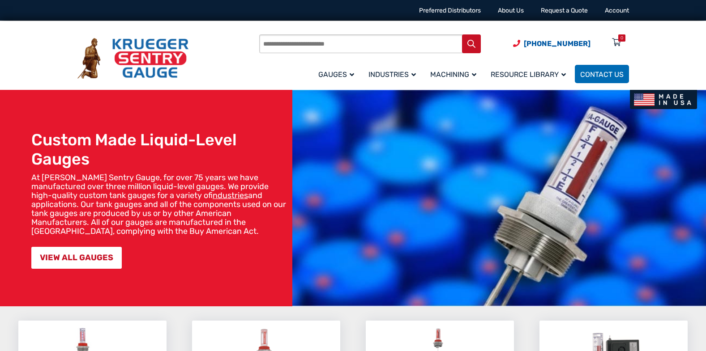 This screenshot has width=706, height=351. Describe the element at coordinates (453, 74) in the screenshot. I see `span: Machining` at that location.